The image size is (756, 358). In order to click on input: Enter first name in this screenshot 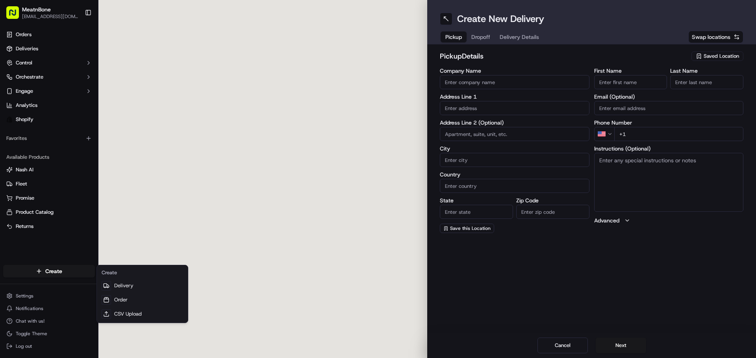, I will do `click(630, 82)`.